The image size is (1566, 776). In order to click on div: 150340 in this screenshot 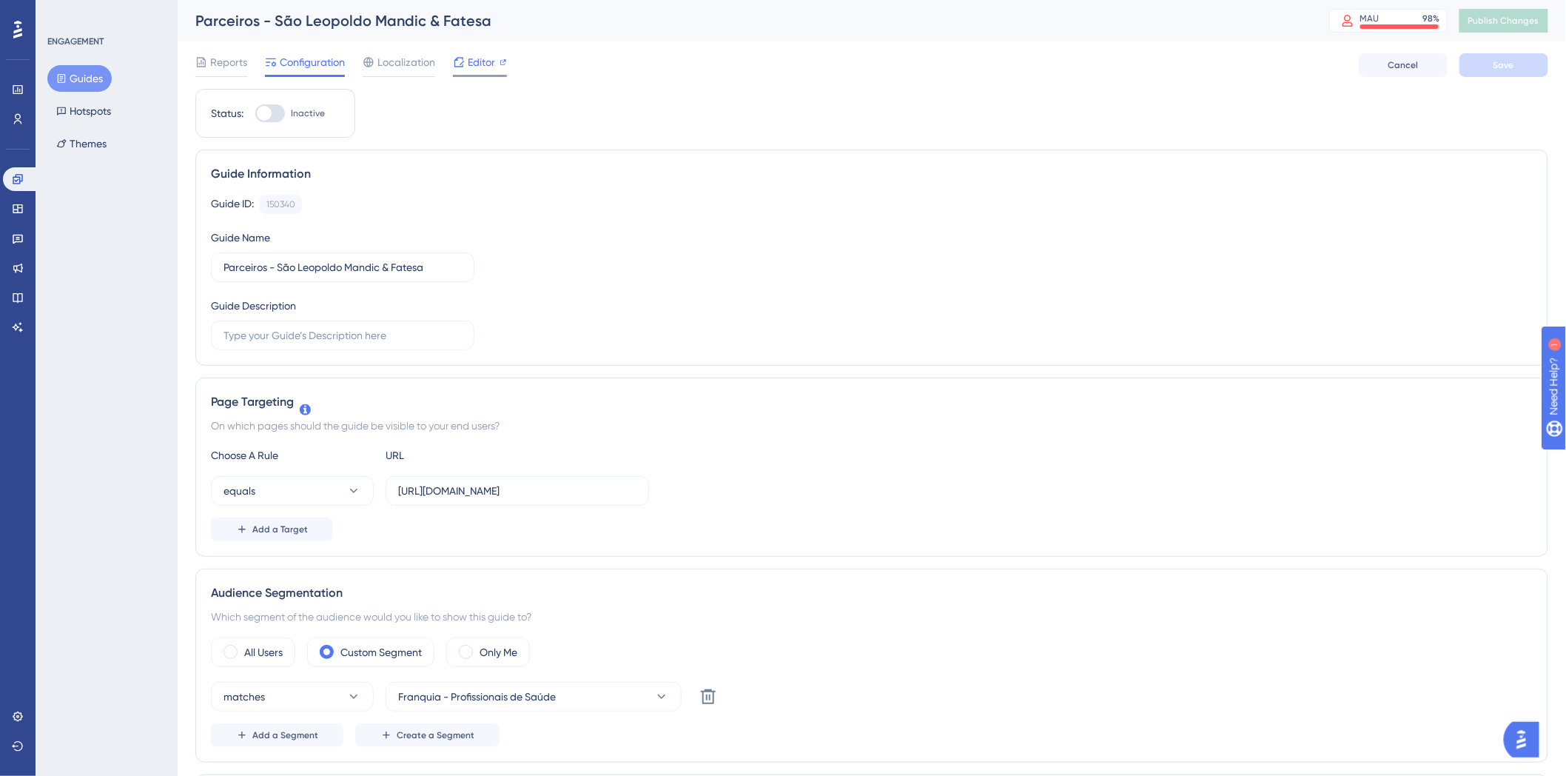, I will do `click(281, 204)`.